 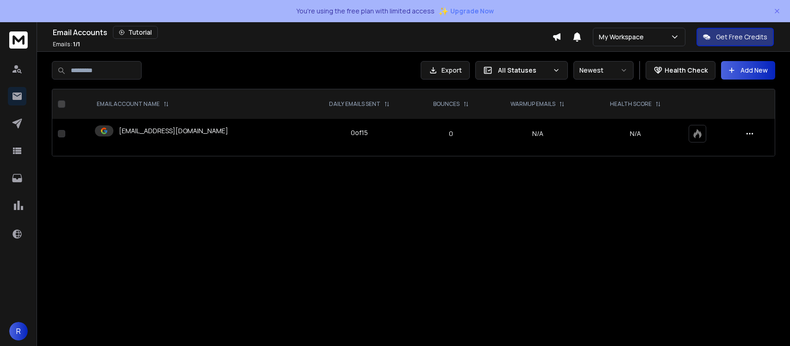 What do you see at coordinates (365, 11) in the screenshot?
I see `p: You're using the free plan with limited access` at bounding box center [365, 11].